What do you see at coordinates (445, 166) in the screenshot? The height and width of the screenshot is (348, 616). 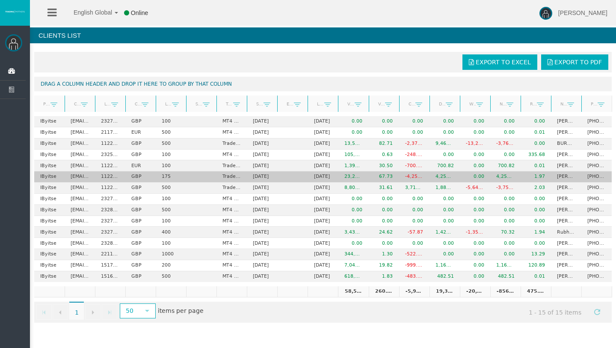 I see `td: 700.82` at bounding box center [445, 166].